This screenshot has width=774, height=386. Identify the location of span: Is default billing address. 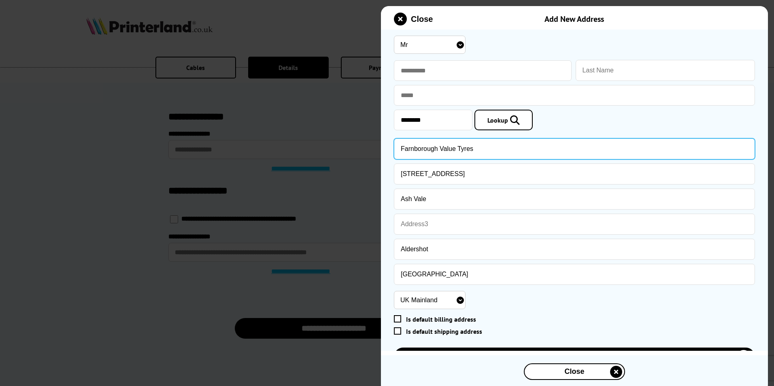
(441, 319).